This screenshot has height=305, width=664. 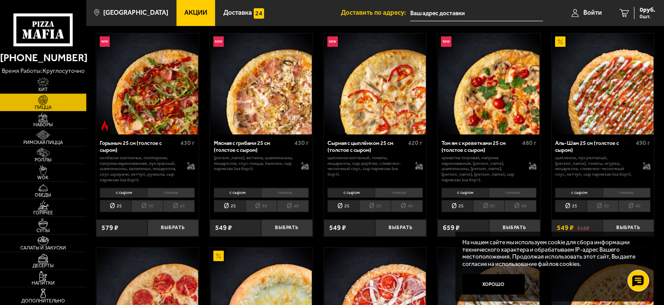 I want to click on img: Острое блюдо, so click(x=105, y=126).